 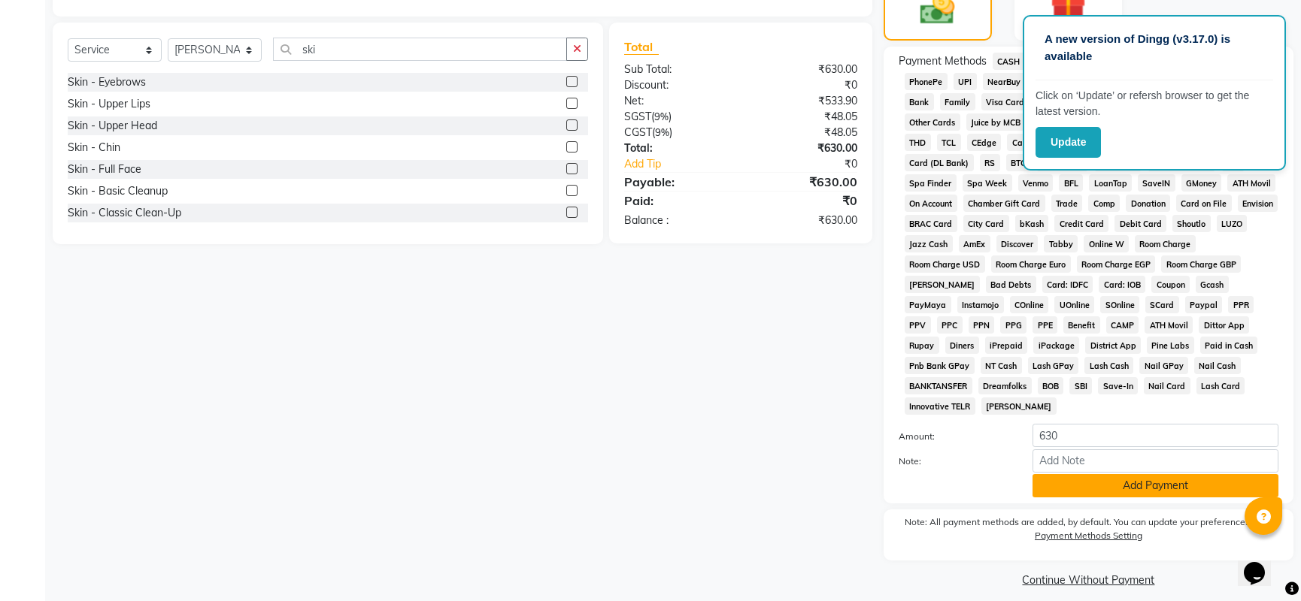 What do you see at coordinates (1067, 203) in the screenshot?
I see `span: Trade` at bounding box center [1067, 203].